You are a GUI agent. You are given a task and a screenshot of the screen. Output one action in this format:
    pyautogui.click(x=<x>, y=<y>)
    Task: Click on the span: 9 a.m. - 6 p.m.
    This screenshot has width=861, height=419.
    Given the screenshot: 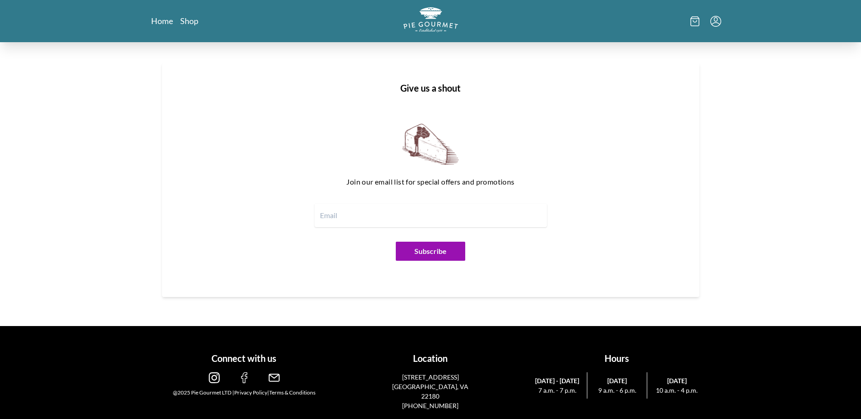 What is the action you would take?
    pyautogui.click(x=617, y=390)
    